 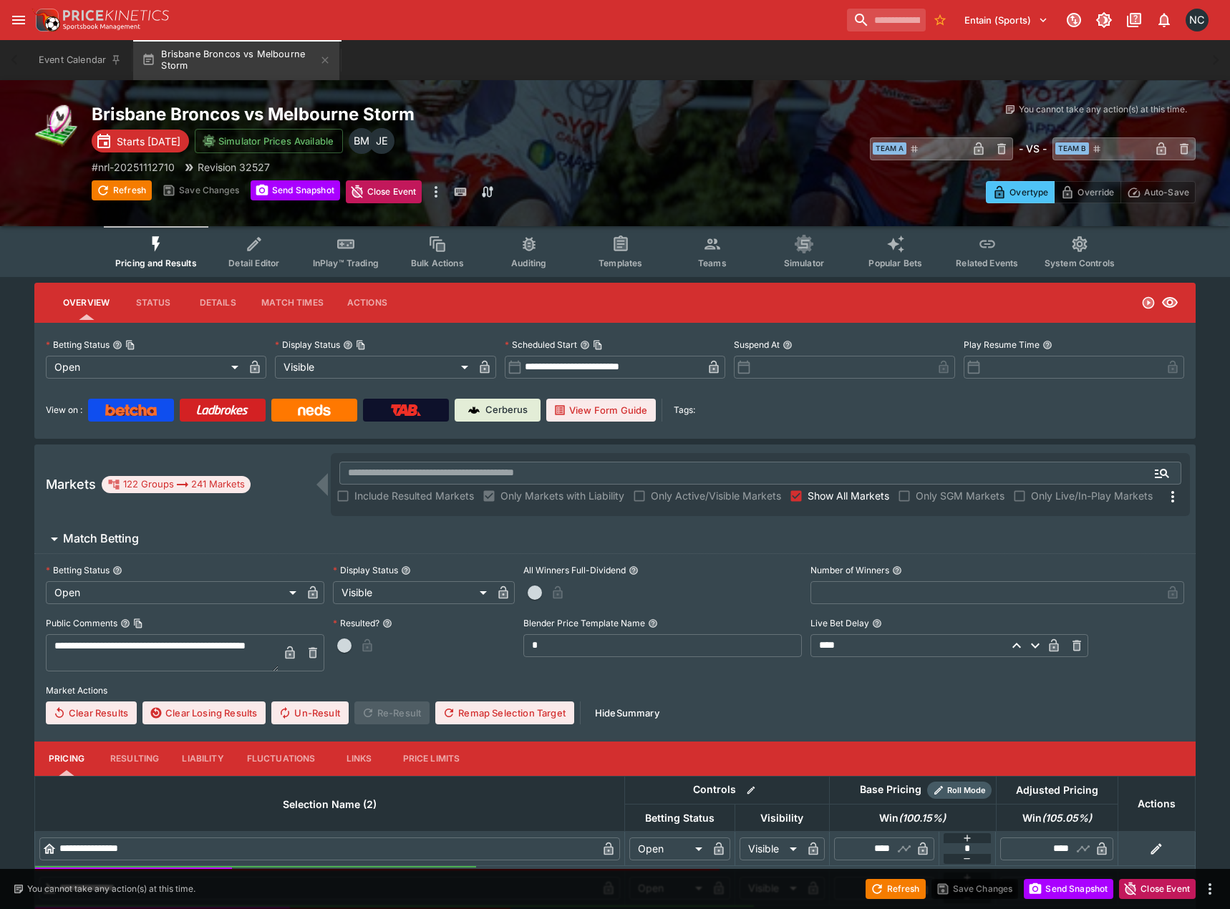 I want to click on span: Team A, so click(x=889, y=148).